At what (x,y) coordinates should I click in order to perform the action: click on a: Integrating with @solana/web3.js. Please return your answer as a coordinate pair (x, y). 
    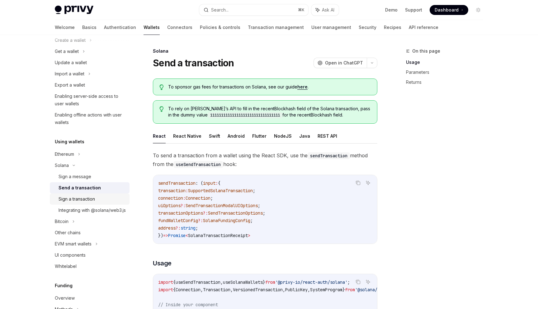
    Looking at the image, I should click on (90, 210).